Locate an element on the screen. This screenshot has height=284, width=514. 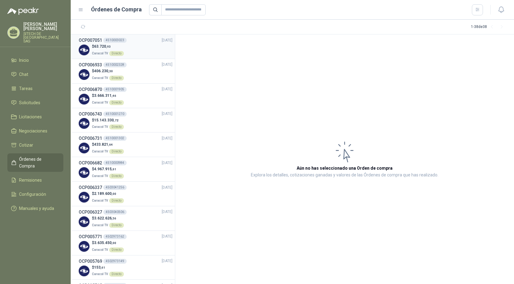
h3: OCP007051 is located at coordinates (90, 40).